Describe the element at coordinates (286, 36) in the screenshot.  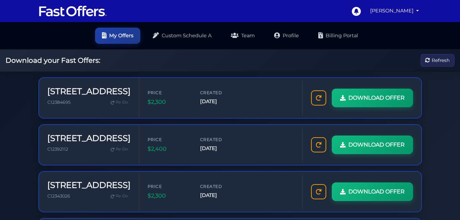
I see `a: Profile` at that location.